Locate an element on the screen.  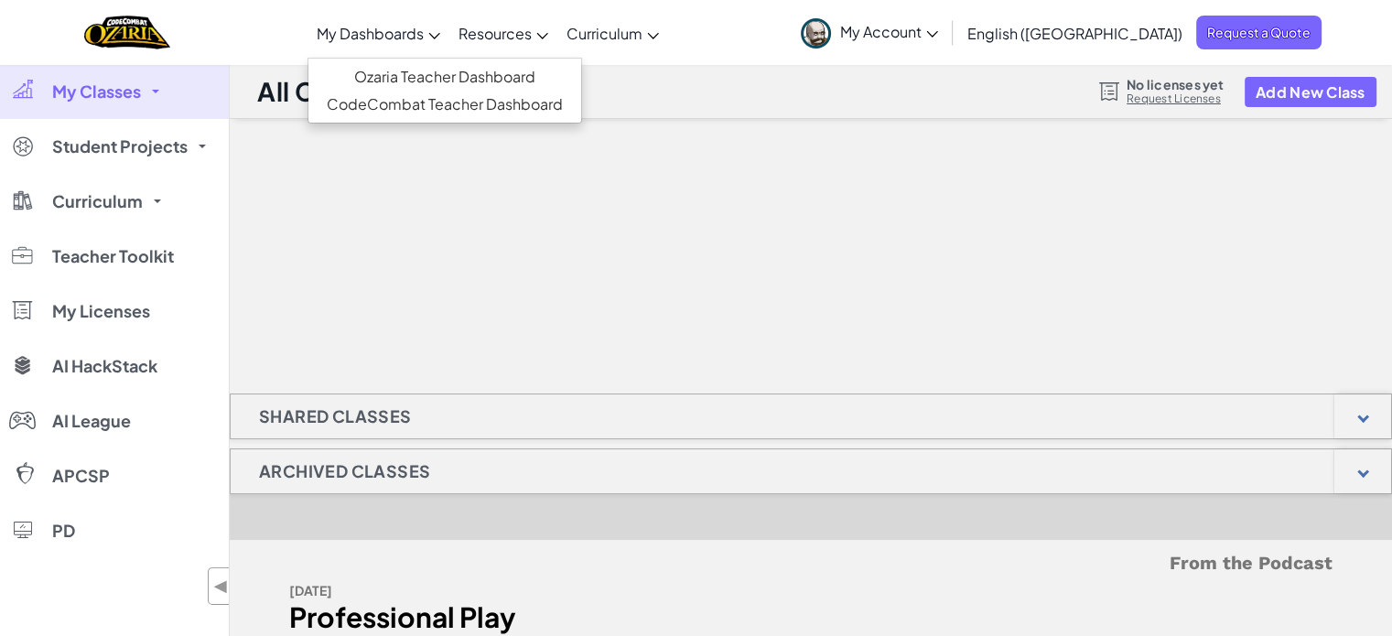
a: Ozaria by CodeCombat logo is located at coordinates (126, 32).